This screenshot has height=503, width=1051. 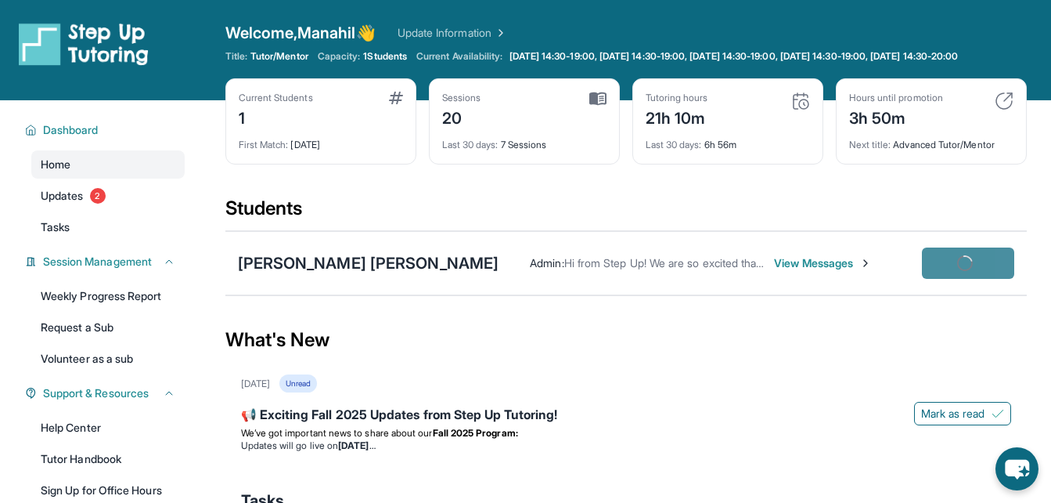 I want to click on div: 21h 10m, so click(x=677, y=117).